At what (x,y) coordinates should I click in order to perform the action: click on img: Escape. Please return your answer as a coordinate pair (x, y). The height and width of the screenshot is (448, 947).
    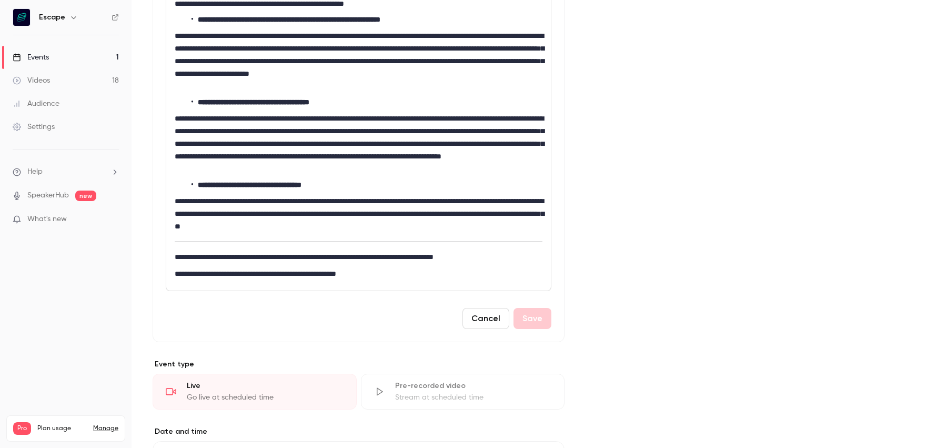
    Looking at the image, I should click on (22, 17).